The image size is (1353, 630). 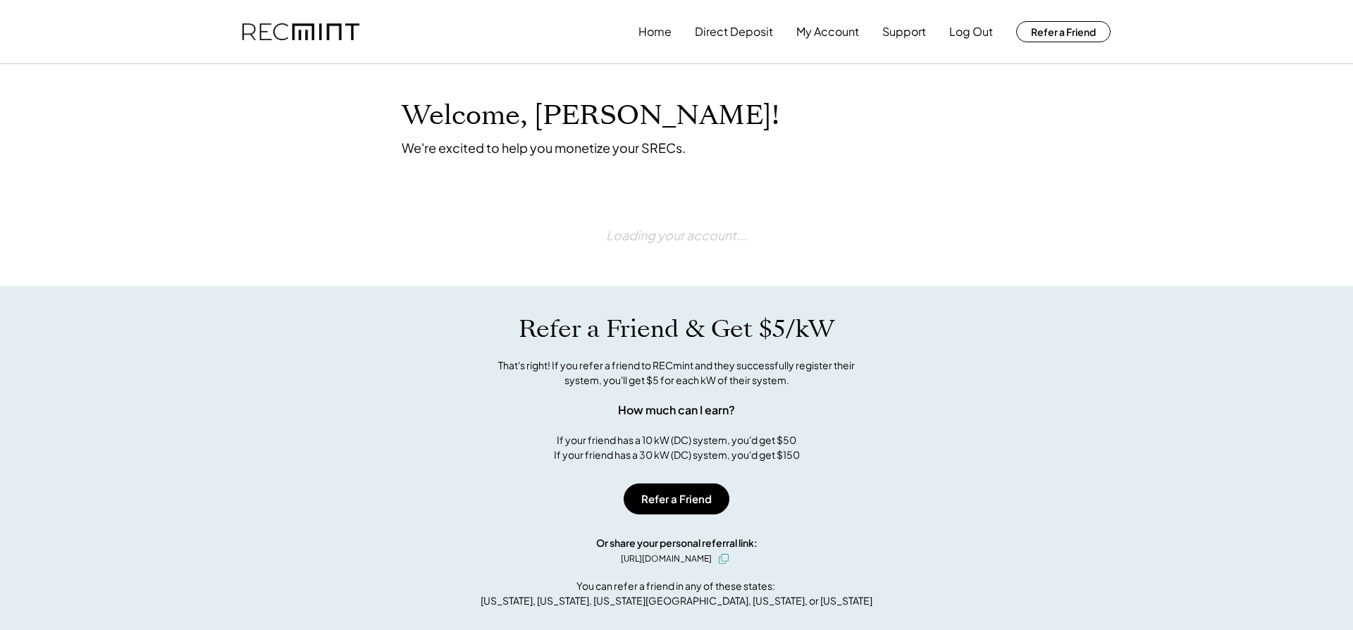 I want to click on button: Direct Deposit, so click(x=734, y=32).